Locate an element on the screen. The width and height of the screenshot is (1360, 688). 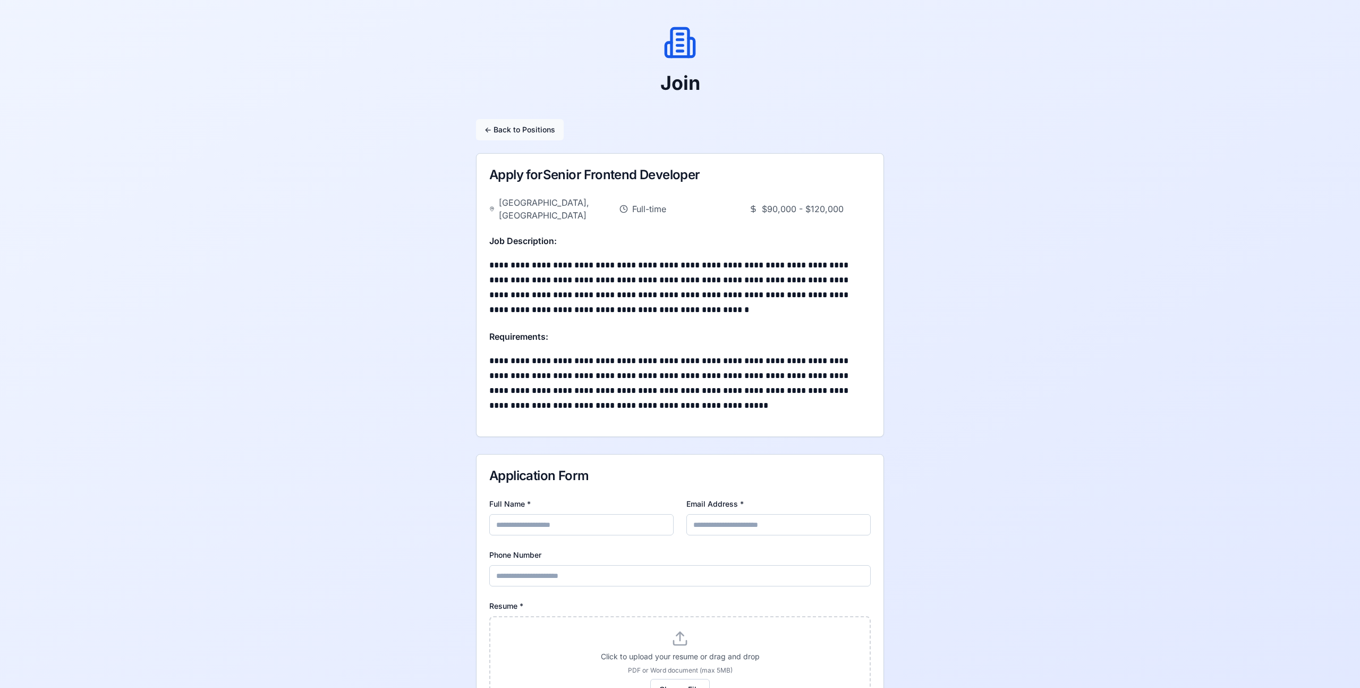
span: Full-time is located at coordinates (649, 209).